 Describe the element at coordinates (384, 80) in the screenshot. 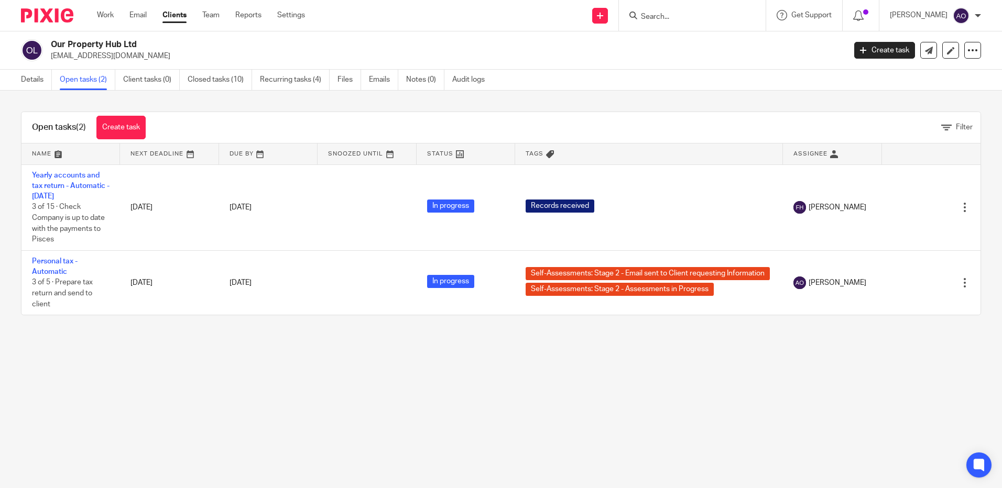

I see `a: Emails` at that location.